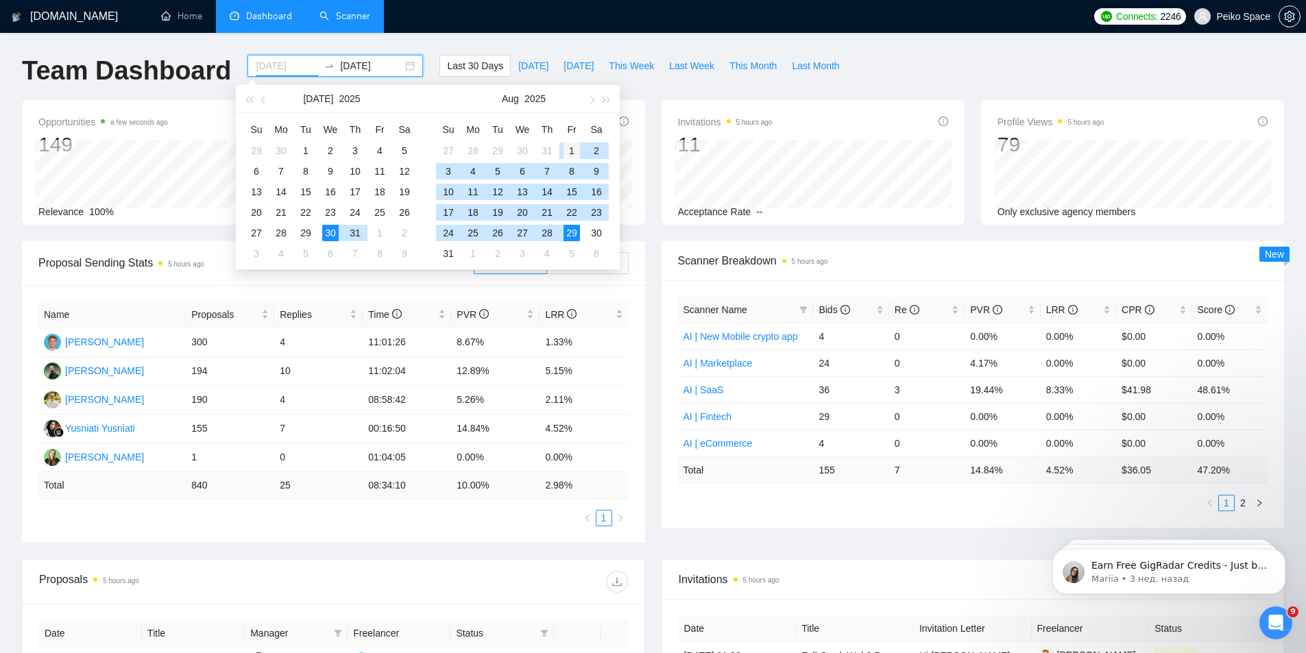 This screenshot has height=653, width=1306. Describe the element at coordinates (281, 151) in the screenshot. I see `td: 2025-06-30` at that location.